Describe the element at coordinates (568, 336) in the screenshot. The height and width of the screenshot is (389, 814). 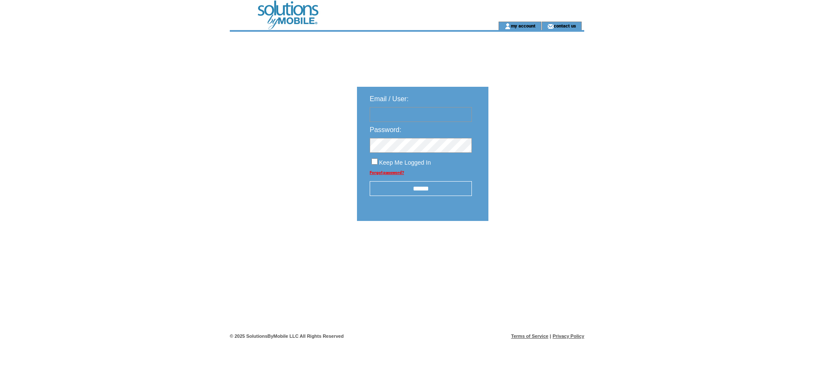
I see `a: Privacy Policy` at that location.